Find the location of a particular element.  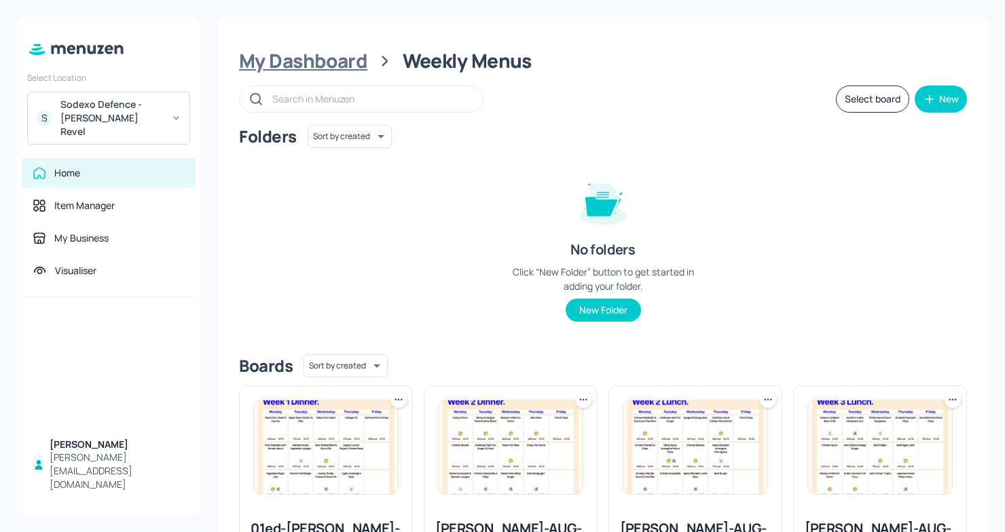

div: Click “New Folder” button to get started in adding your folder. is located at coordinates (603, 279).